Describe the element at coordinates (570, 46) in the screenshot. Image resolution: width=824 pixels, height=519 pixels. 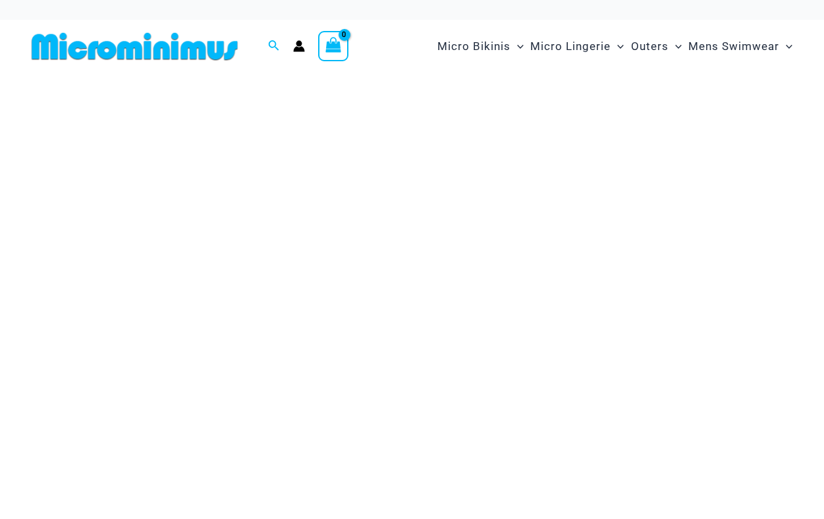
I see `span: Micro Lingerie` at that location.